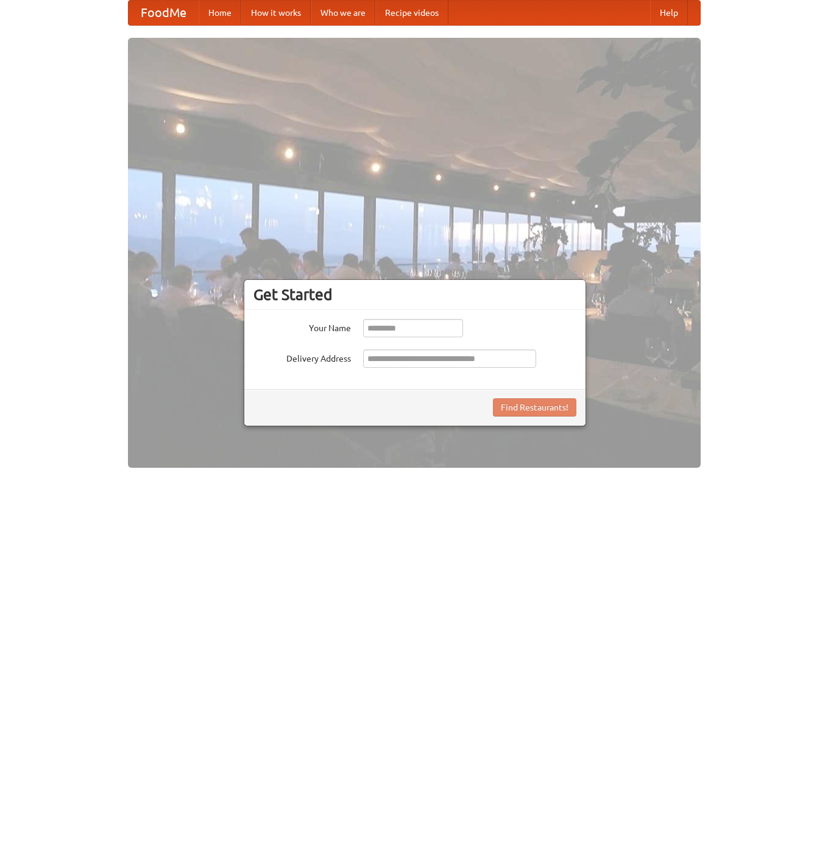 This screenshot has width=828, height=863. Describe the element at coordinates (343, 13) in the screenshot. I see `a: Who we are` at that location.